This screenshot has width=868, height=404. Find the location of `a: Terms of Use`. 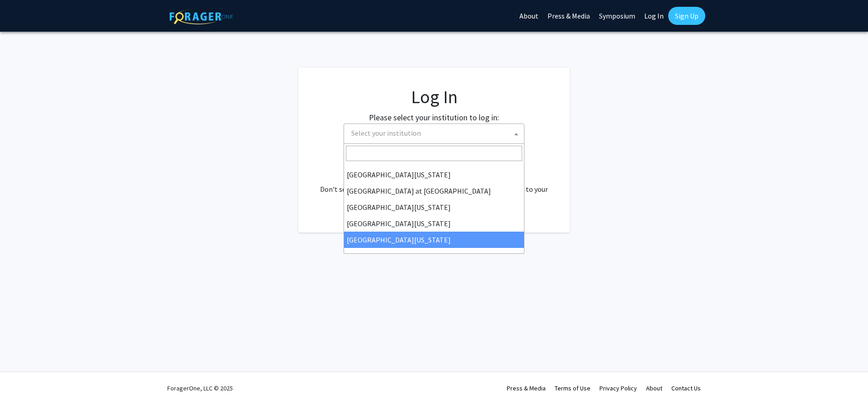

a: Terms of Use is located at coordinates (573, 388).